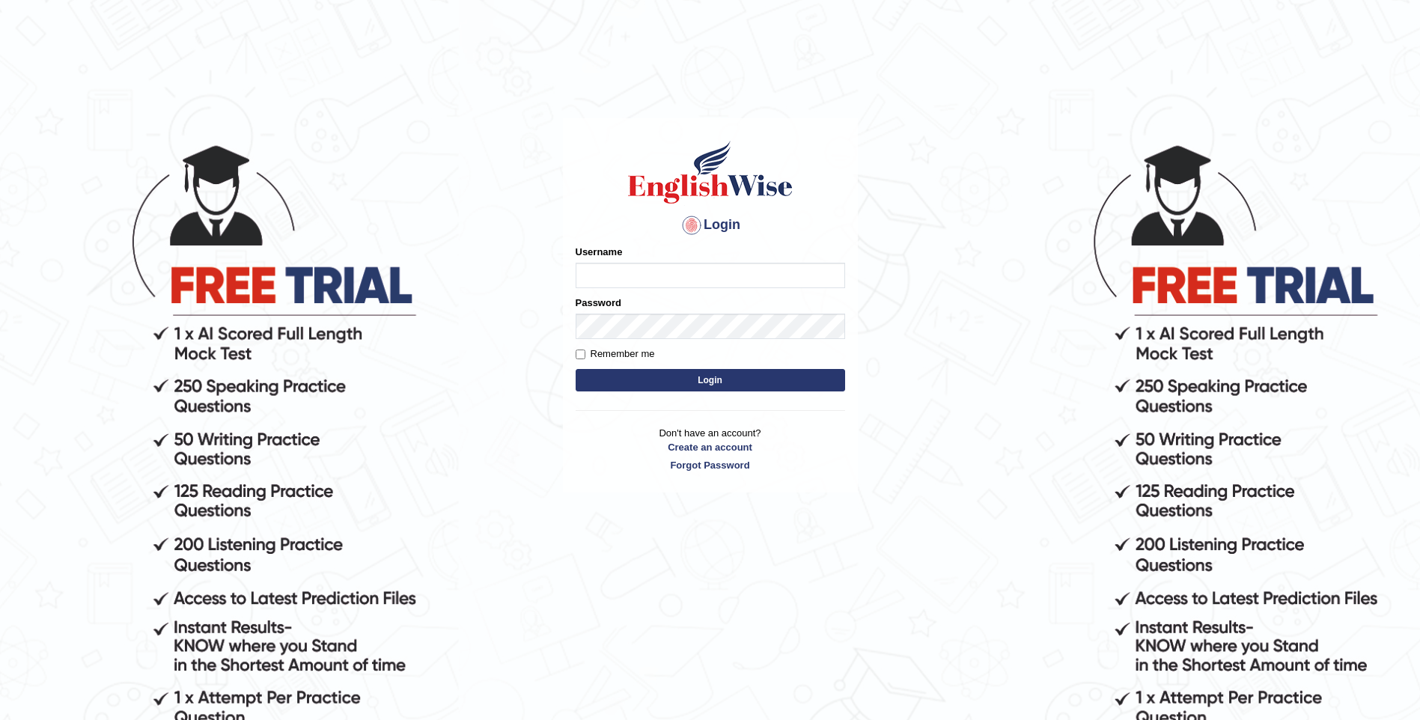 This screenshot has width=1420, height=720. What do you see at coordinates (711, 465) in the screenshot?
I see `a: Forgot Password` at bounding box center [711, 465].